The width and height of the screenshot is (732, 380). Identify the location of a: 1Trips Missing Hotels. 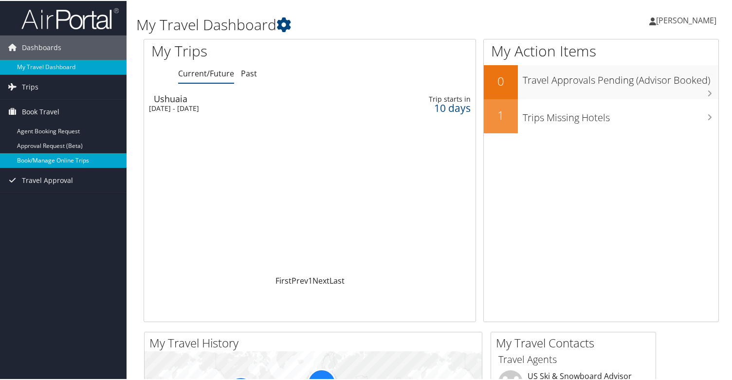
(601, 115).